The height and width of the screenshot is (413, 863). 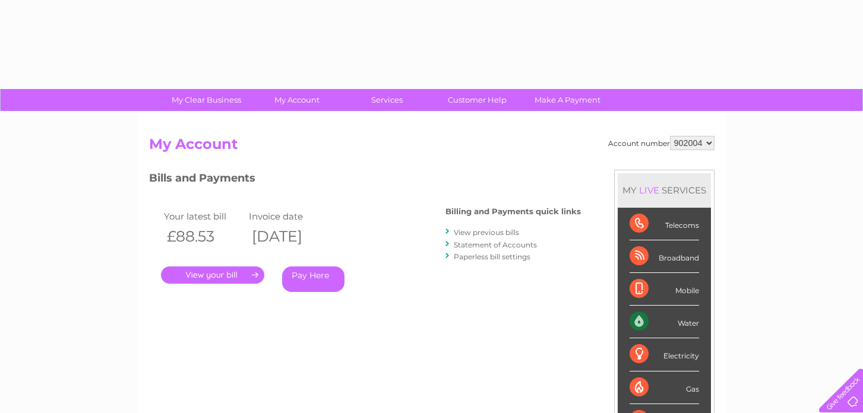 What do you see at coordinates (664, 224) in the screenshot?
I see `div: Telecoms` at bounding box center [664, 224].